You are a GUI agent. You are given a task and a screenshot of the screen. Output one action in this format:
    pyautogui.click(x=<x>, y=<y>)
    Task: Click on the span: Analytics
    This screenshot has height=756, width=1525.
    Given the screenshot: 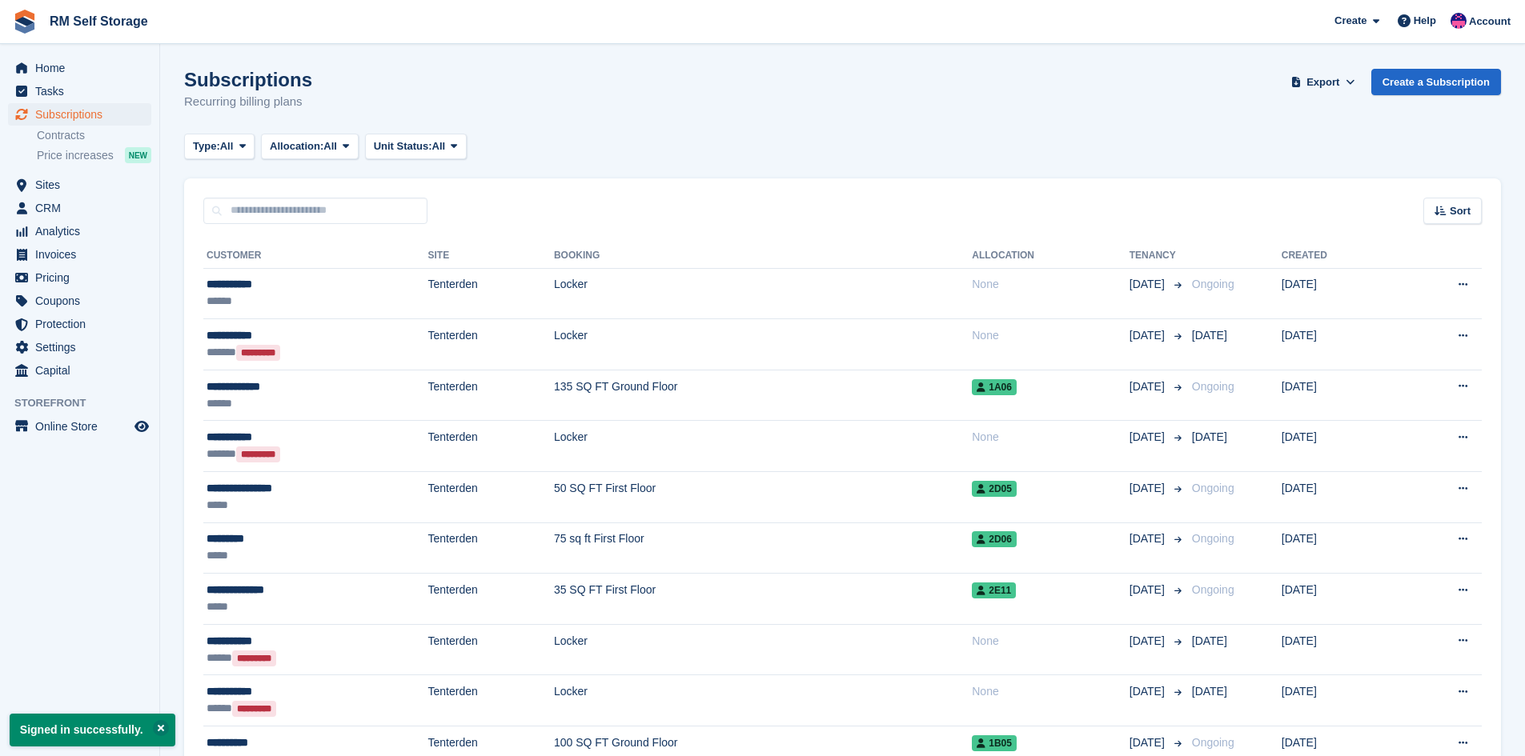 What is the action you would take?
    pyautogui.click(x=83, y=231)
    